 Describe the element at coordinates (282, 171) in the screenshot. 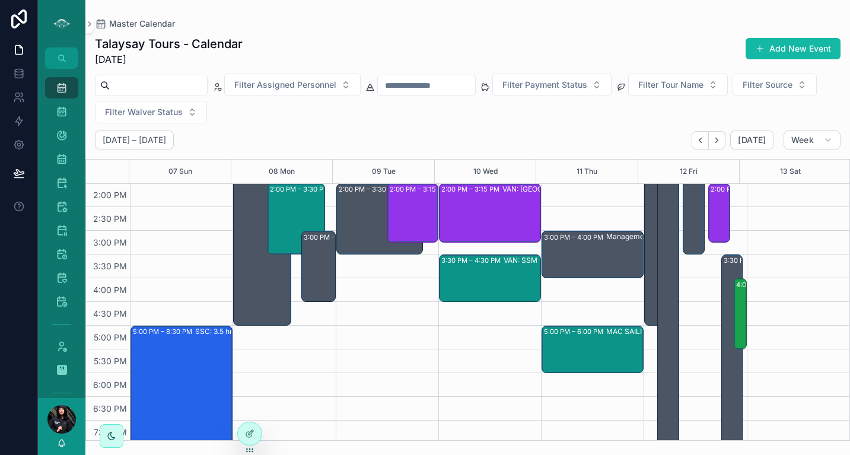

I see `div: 08 Mon` at that location.